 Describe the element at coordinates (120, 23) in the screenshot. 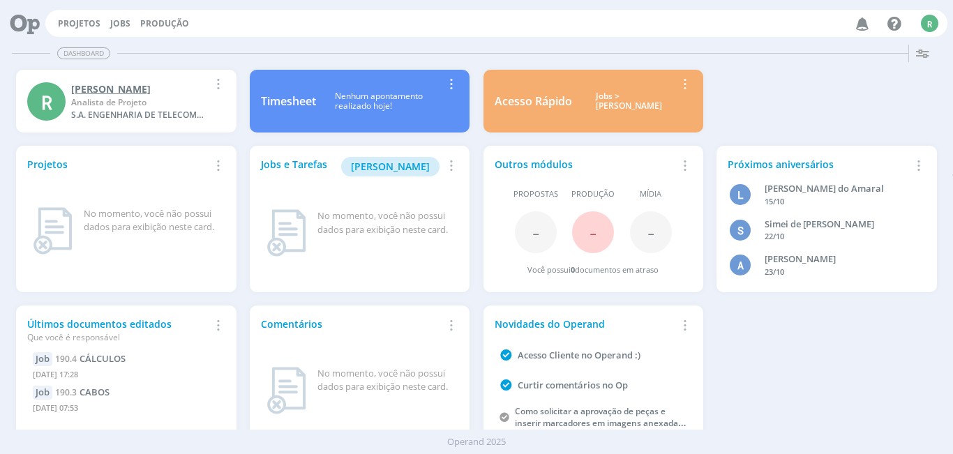

I see `a: Jobs` at that location.